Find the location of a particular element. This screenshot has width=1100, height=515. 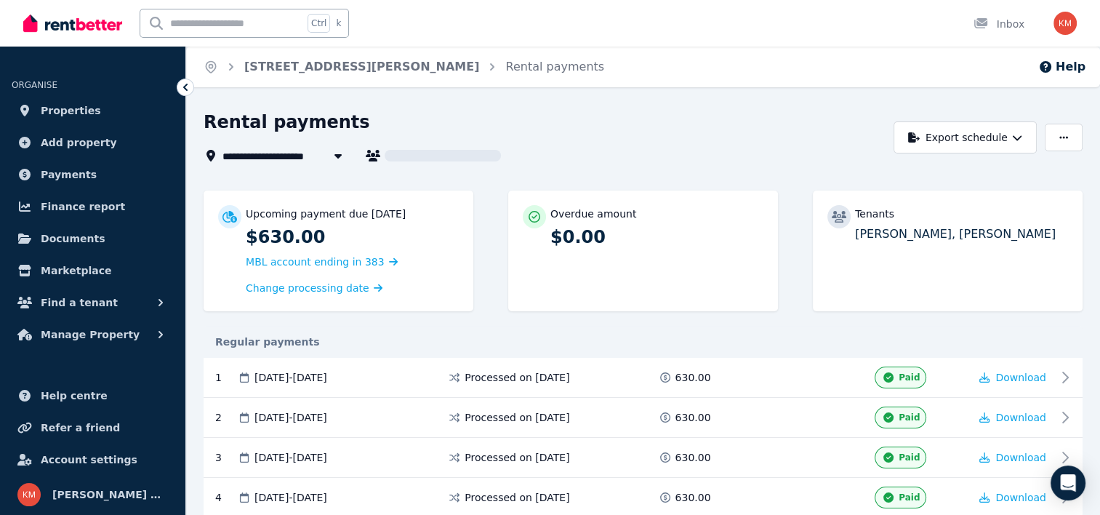

span: Manage Property is located at coordinates (90, 334).